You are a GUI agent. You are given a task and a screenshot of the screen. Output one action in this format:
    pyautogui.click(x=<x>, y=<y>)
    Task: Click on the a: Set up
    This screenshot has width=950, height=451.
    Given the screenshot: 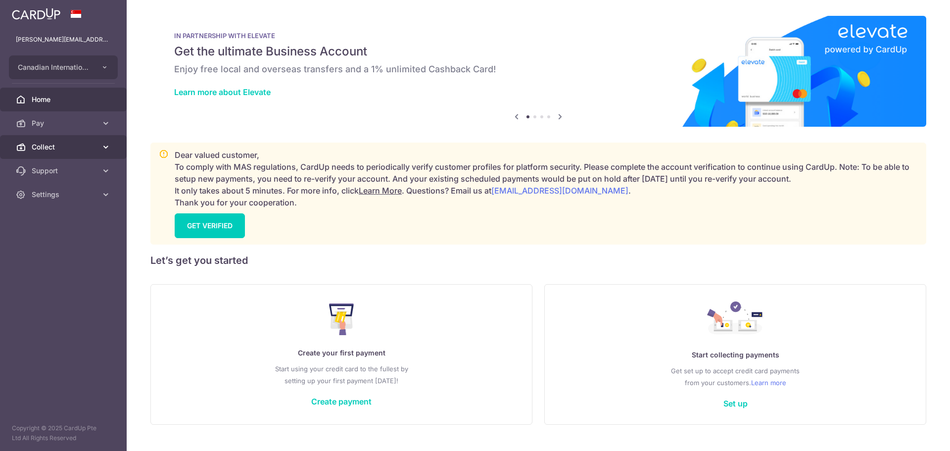 What is the action you would take?
    pyautogui.click(x=735, y=403)
    